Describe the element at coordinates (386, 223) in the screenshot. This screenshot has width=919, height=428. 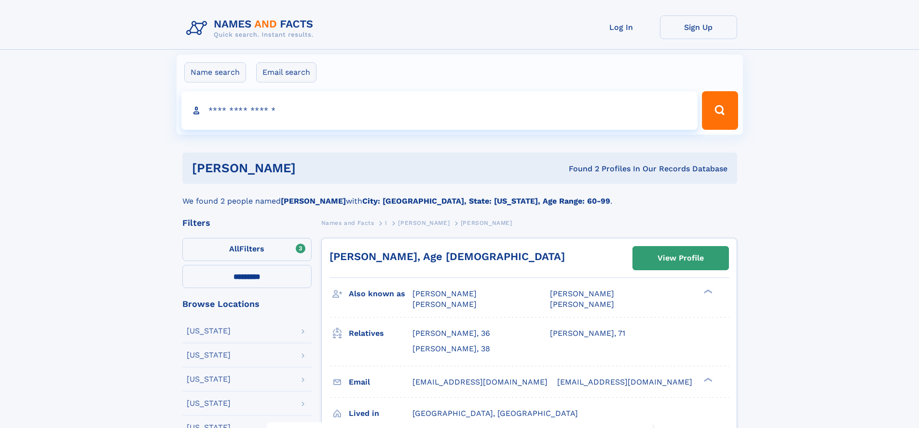
I see `span: I` at that location.